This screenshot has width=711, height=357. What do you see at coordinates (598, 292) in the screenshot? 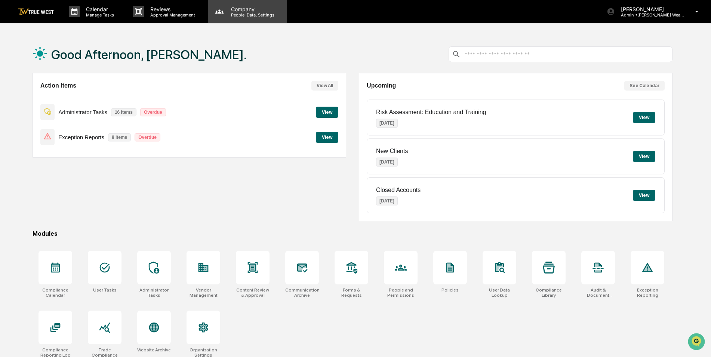
I see `div: Audit & Document Logs` at bounding box center [598, 292].